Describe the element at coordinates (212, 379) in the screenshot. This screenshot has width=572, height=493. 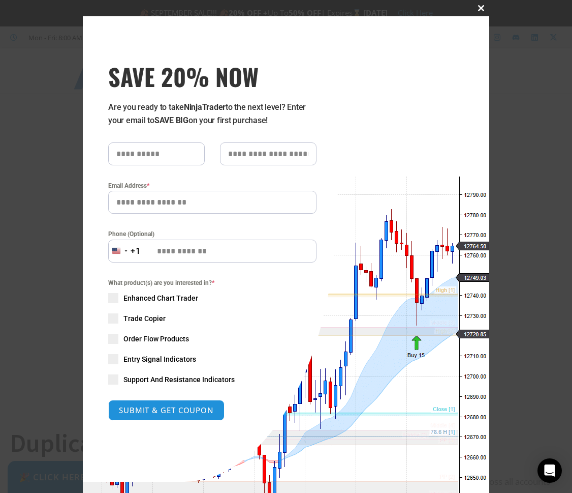
I see `label: Support And Resistance Indicators` at that location.